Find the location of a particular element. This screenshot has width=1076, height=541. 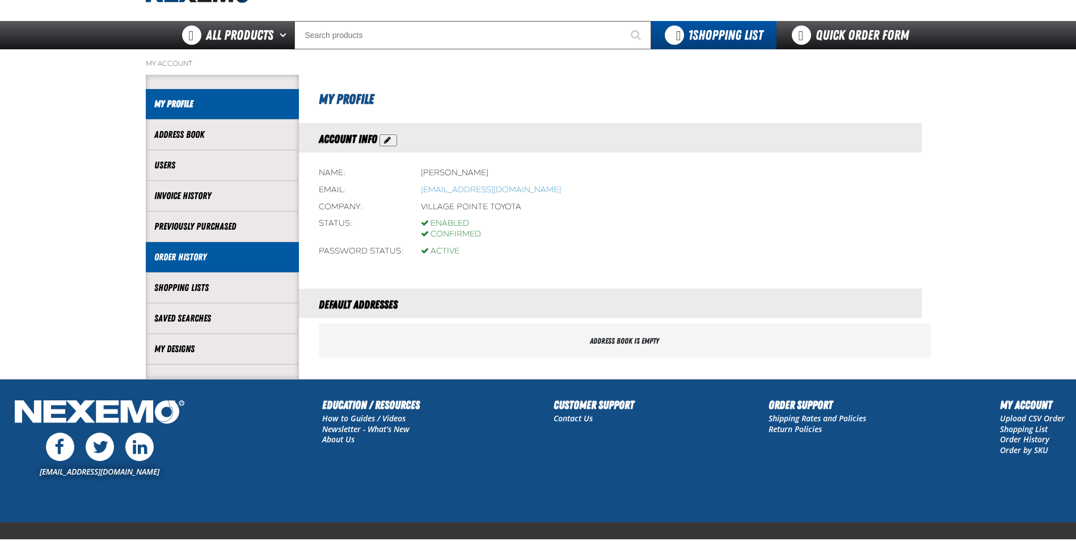

a: Newsletter - What's New is located at coordinates (366, 429).